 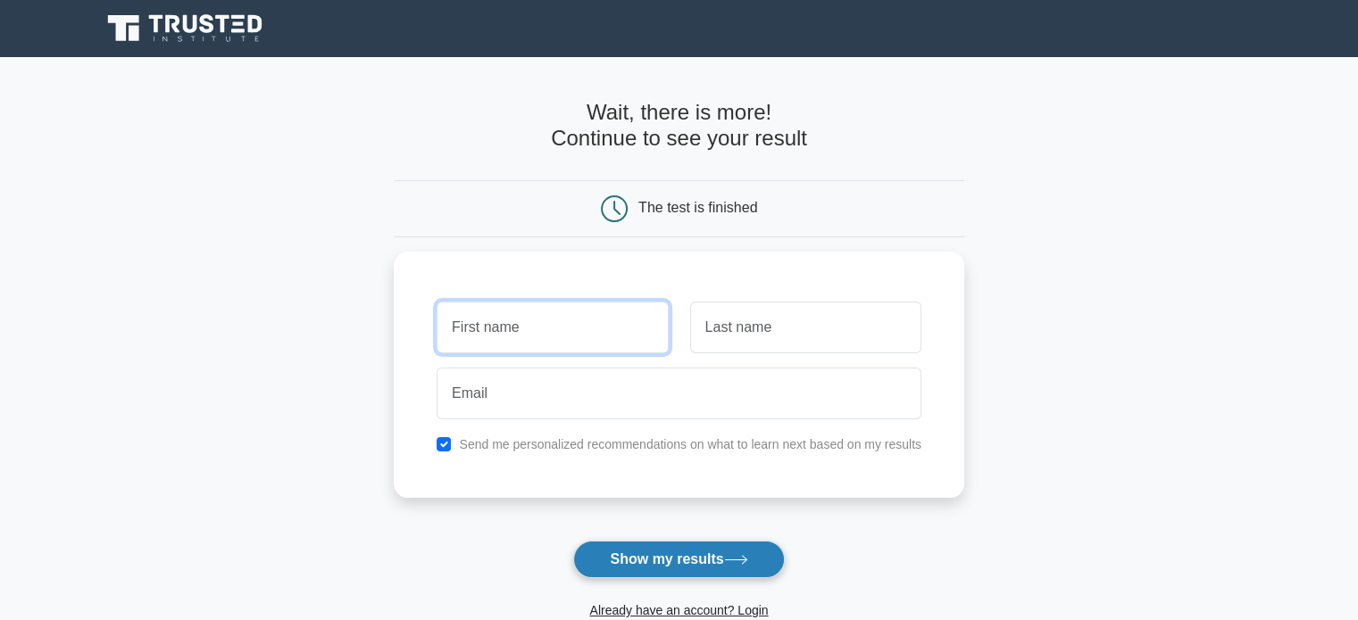 What do you see at coordinates (697, 207) in the screenshot?
I see `div: The test is finished` at bounding box center [697, 207].